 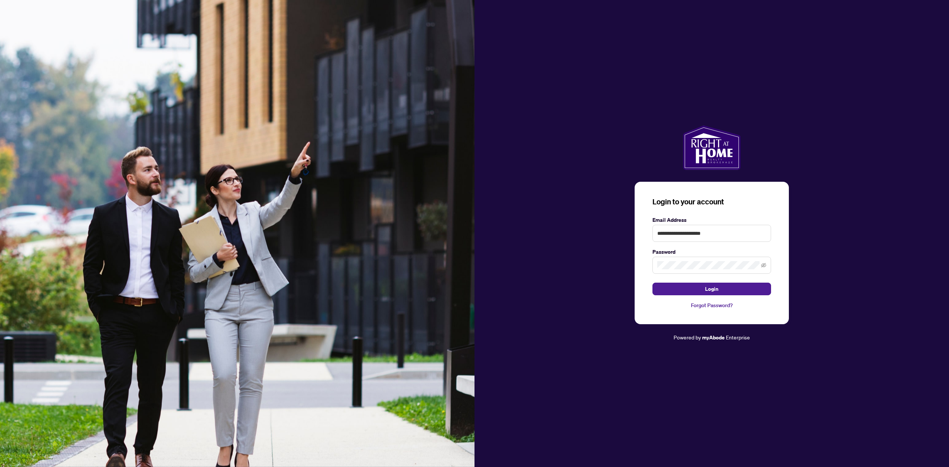 I want to click on a: myAbode, so click(x=713, y=337).